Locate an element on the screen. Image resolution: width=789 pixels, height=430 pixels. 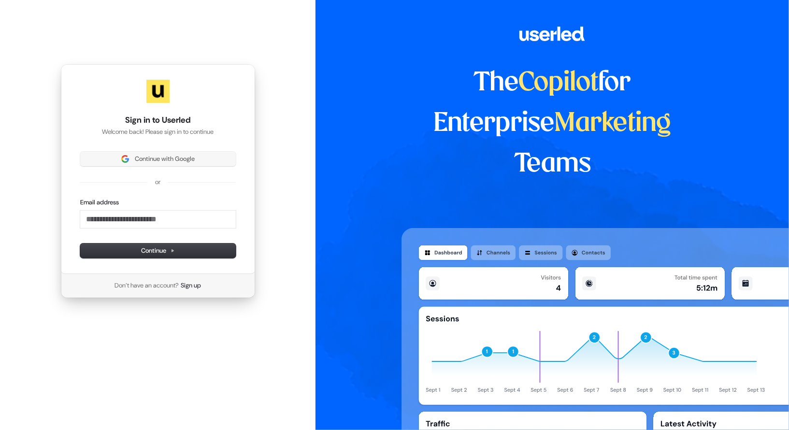
label: Email address is located at coordinates (100, 202).